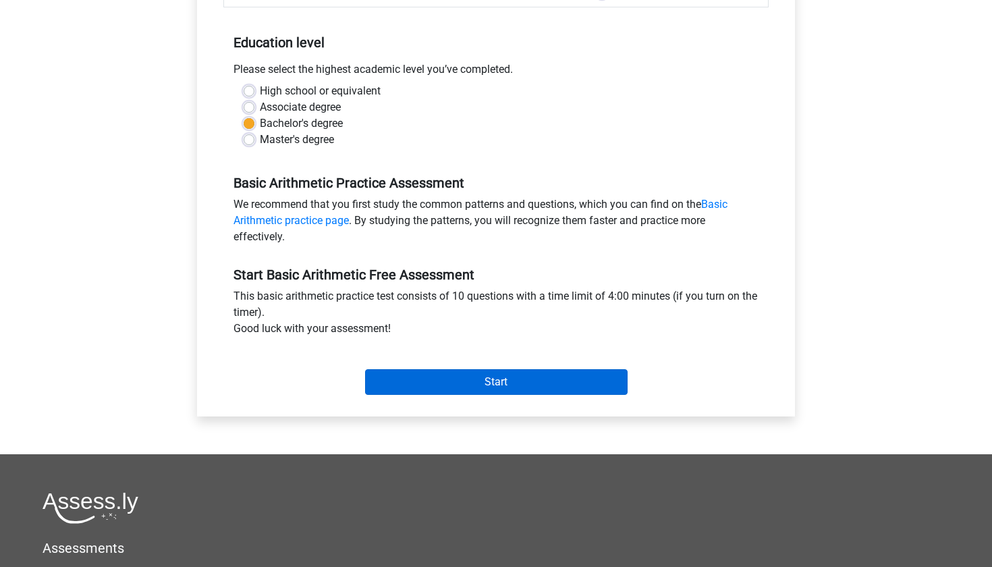 The height and width of the screenshot is (567, 992). I want to click on div: We recommend that you first study the common patterns and questions, which you can find on the . ..., so click(496, 223).